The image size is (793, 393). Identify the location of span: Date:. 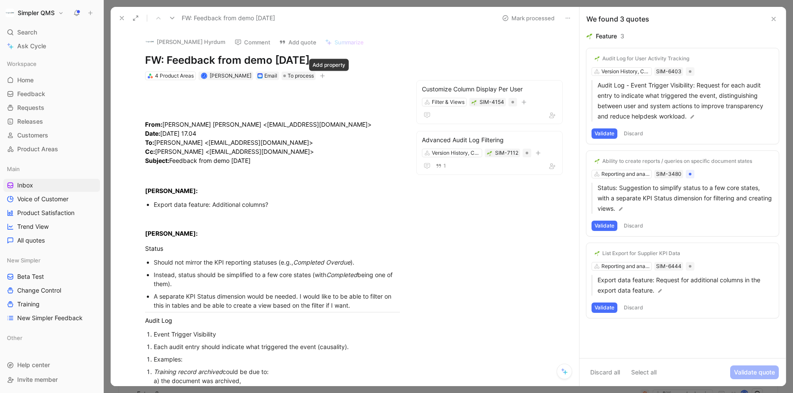
(152, 133).